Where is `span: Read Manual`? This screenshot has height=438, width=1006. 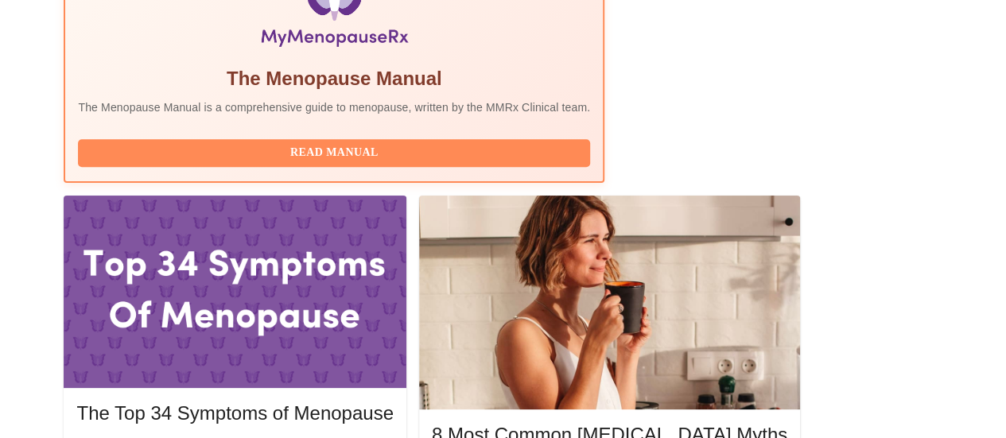
span: Read Manual is located at coordinates (334, 153).